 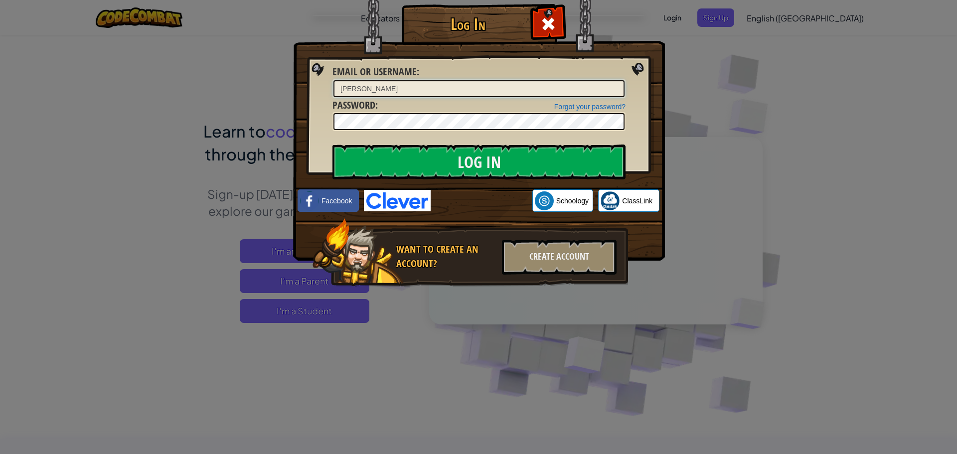 What do you see at coordinates (374, 71) in the screenshot?
I see `span: Email or Username` at bounding box center [374, 71].